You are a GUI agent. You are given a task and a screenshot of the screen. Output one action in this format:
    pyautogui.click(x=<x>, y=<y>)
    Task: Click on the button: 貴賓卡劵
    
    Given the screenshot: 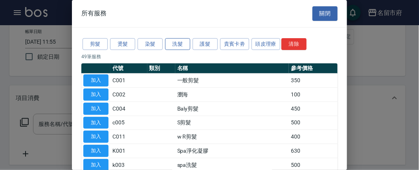 What is the action you would take?
    pyautogui.click(x=235, y=44)
    